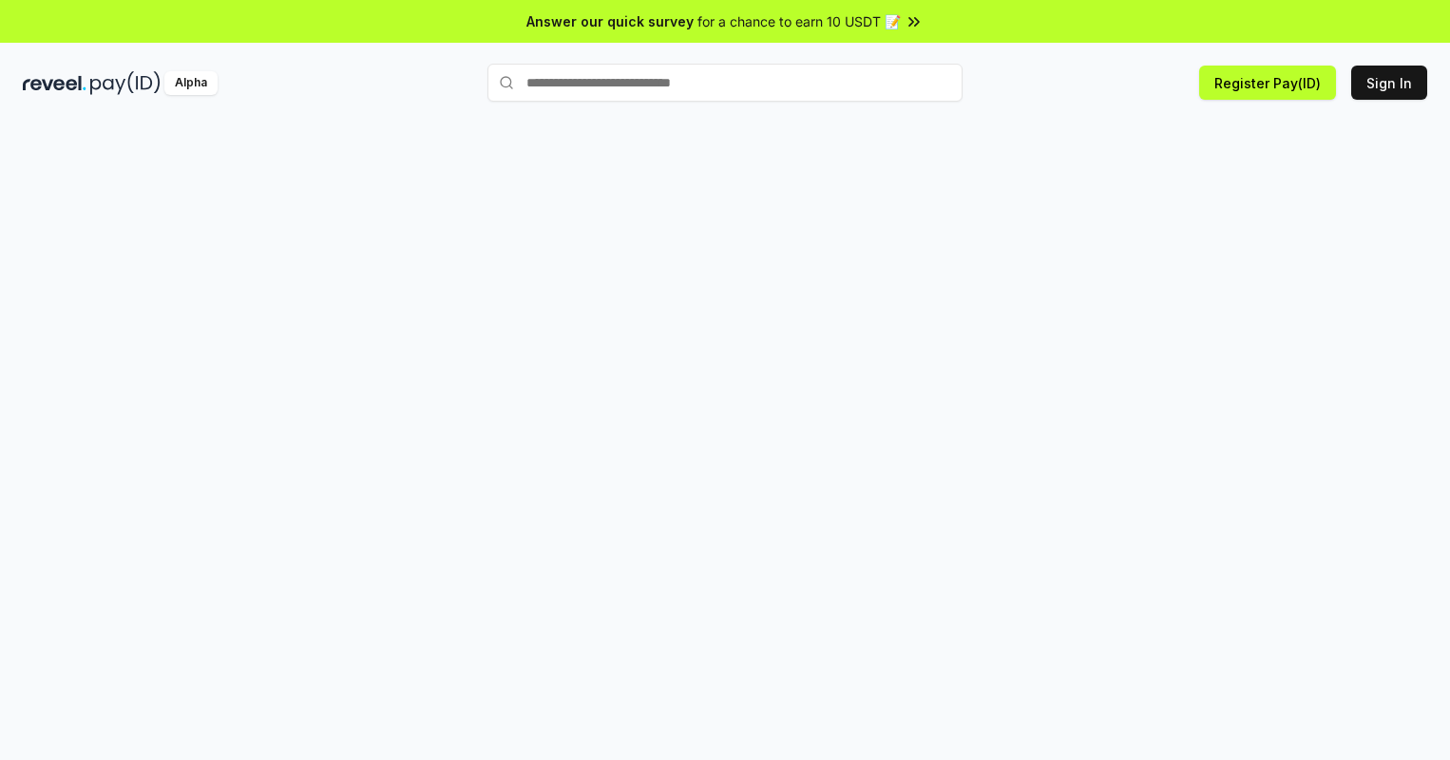 The height and width of the screenshot is (760, 1450). Describe the element at coordinates (610, 21) in the screenshot. I see `span: Answer our quick survey` at that location.